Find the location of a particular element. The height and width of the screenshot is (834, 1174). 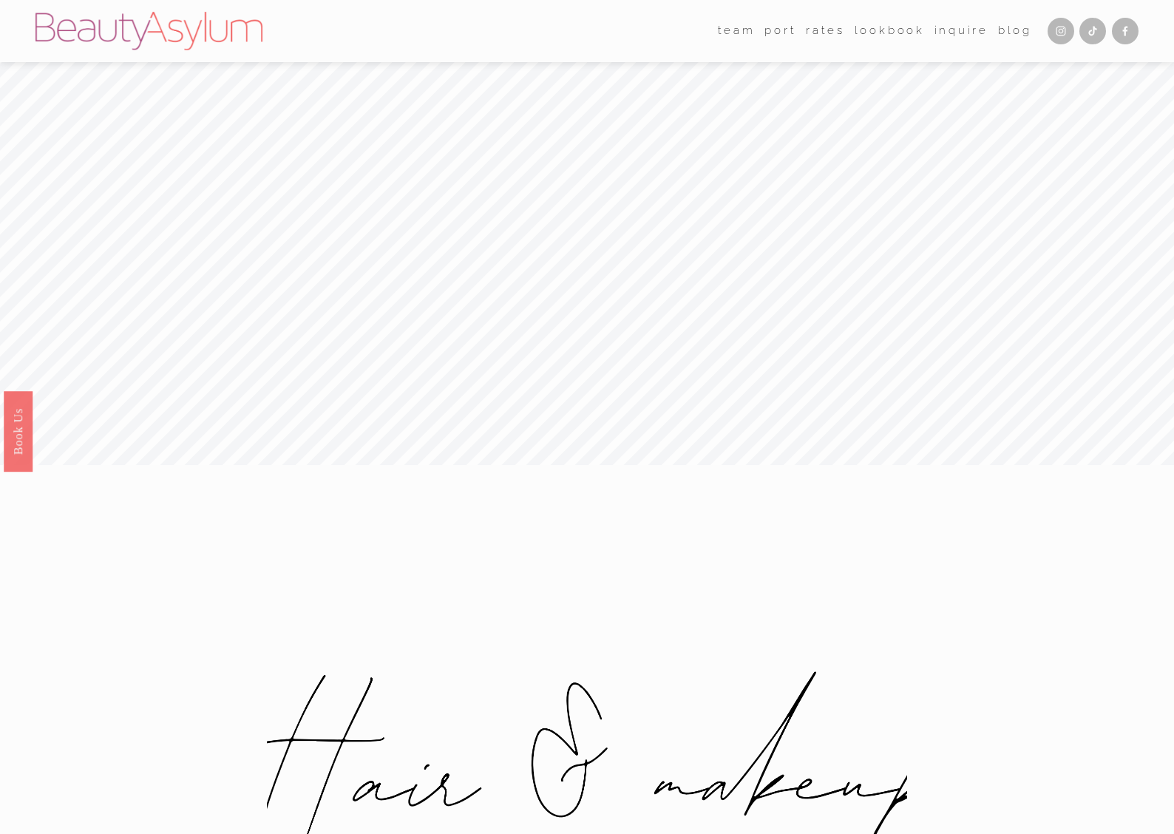

a: Instagram is located at coordinates (1060, 31).